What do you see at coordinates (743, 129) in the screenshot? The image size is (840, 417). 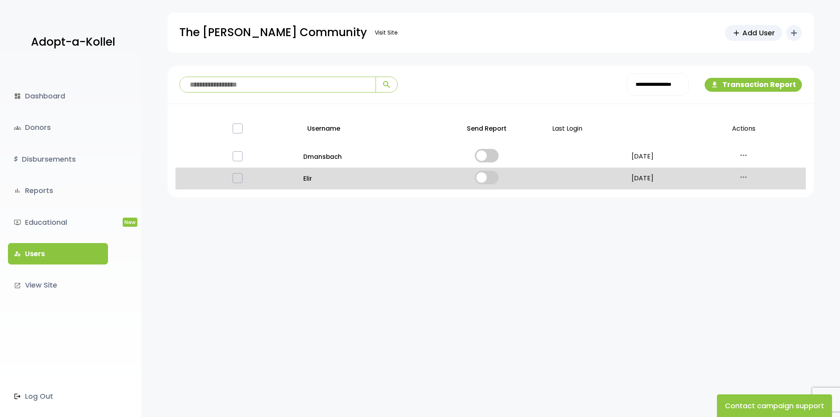 I see `p: Actions` at bounding box center [743, 129].